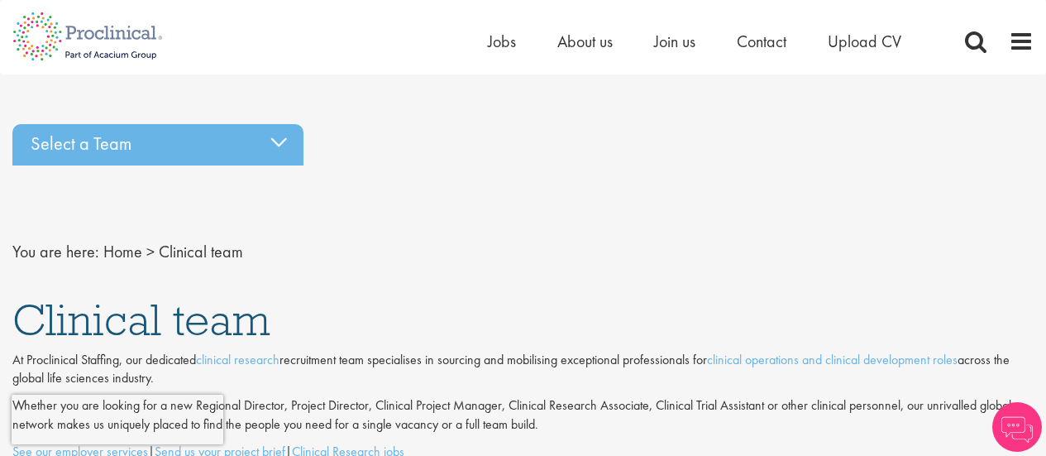  I want to click on p: Whether you are looking for a new Regional Director, Project Director, Clinical Project Manager, ..., so click(523, 415).